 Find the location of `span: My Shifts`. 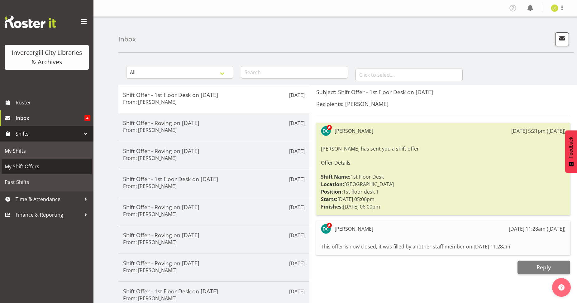

span: My Shifts is located at coordinates (47, 151).